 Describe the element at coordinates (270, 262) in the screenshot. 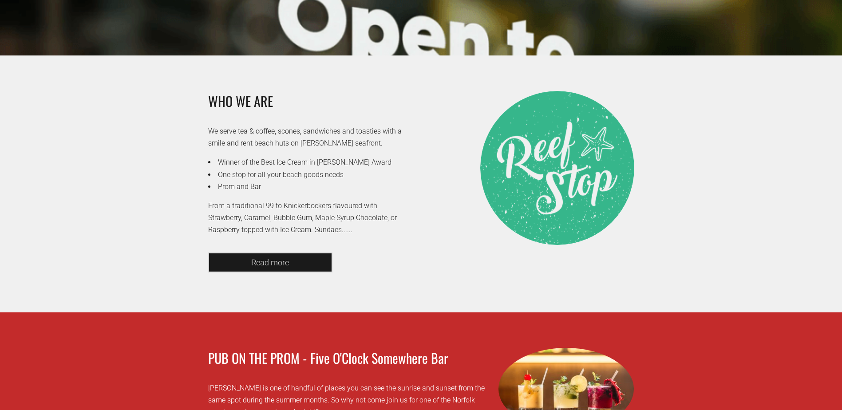

I see `a: Read more` at that location.